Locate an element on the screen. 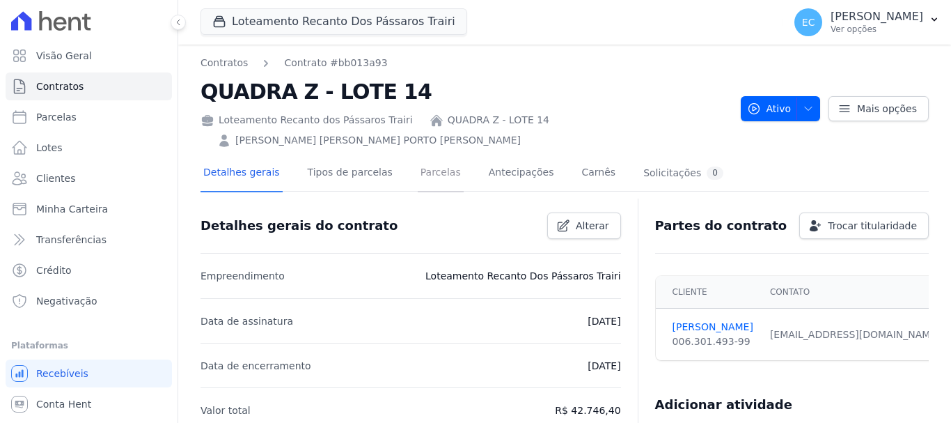  a: Clientes is located at coordinates (88, 178).